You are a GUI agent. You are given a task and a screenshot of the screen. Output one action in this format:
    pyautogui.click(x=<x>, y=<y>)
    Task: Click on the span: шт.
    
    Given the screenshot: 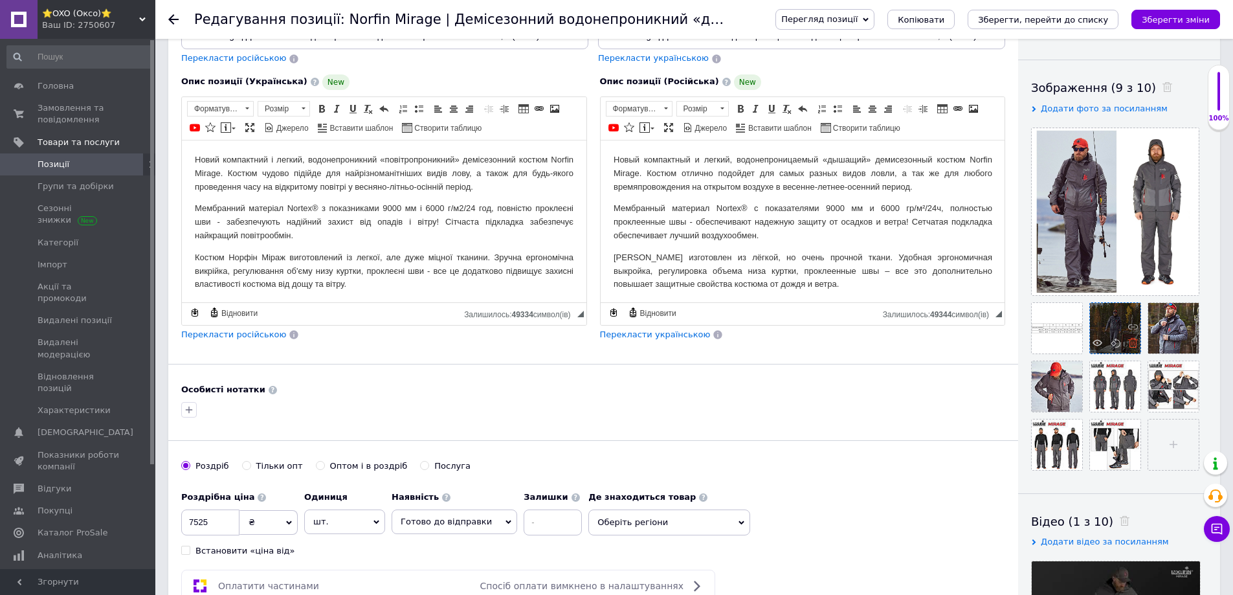 What is the action you would take?
    pyautogui.click(x=344, y=522)
    